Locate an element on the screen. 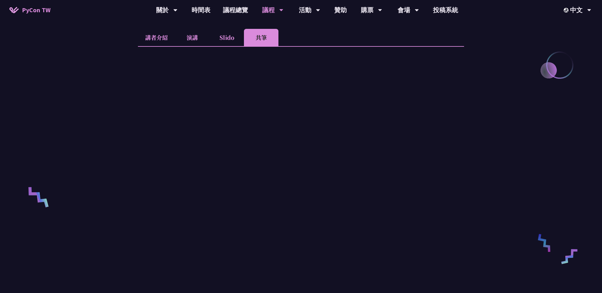 This screenshot has width=602, height=293. span: PyCon TW is located at coordinates (36, 10).